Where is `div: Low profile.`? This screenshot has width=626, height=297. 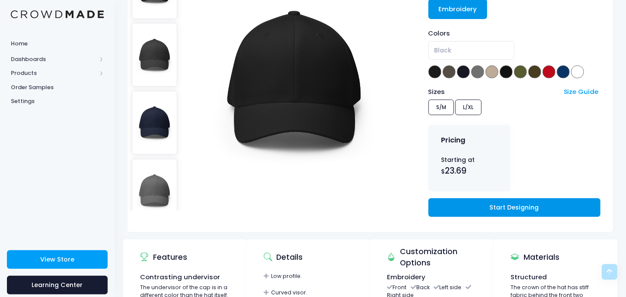
div: Low profile. is located at coordinates (309, 276).